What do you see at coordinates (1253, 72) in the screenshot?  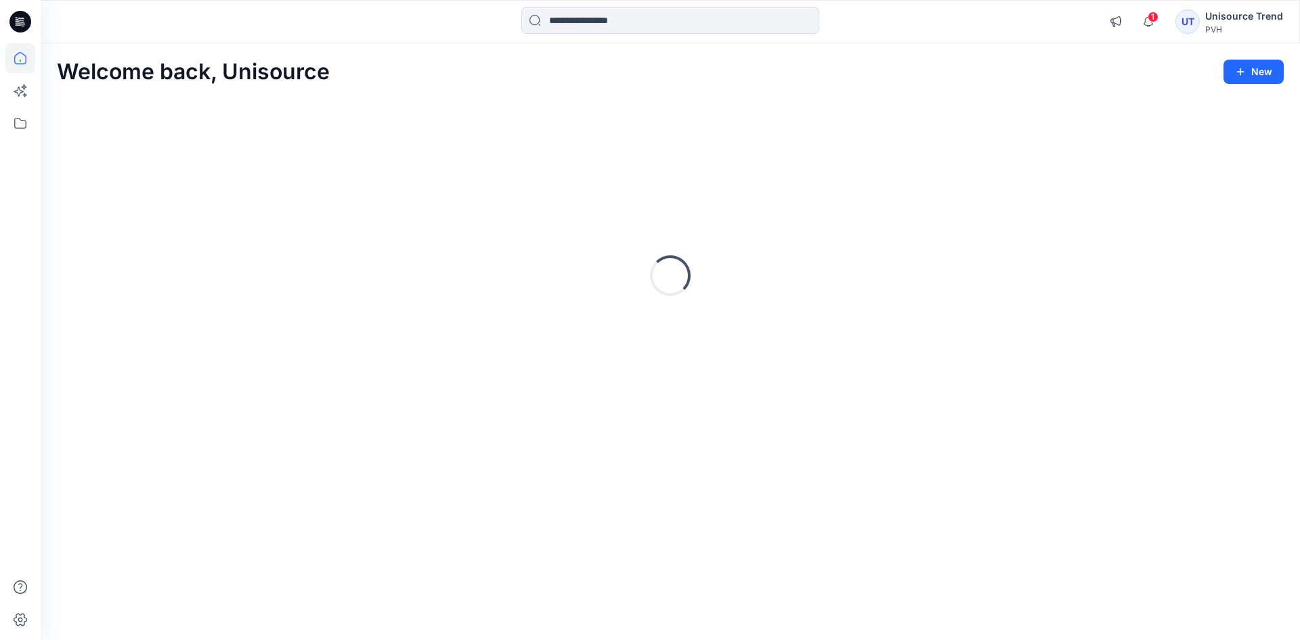 I see `button: New` at bounding box center [1253, 72].